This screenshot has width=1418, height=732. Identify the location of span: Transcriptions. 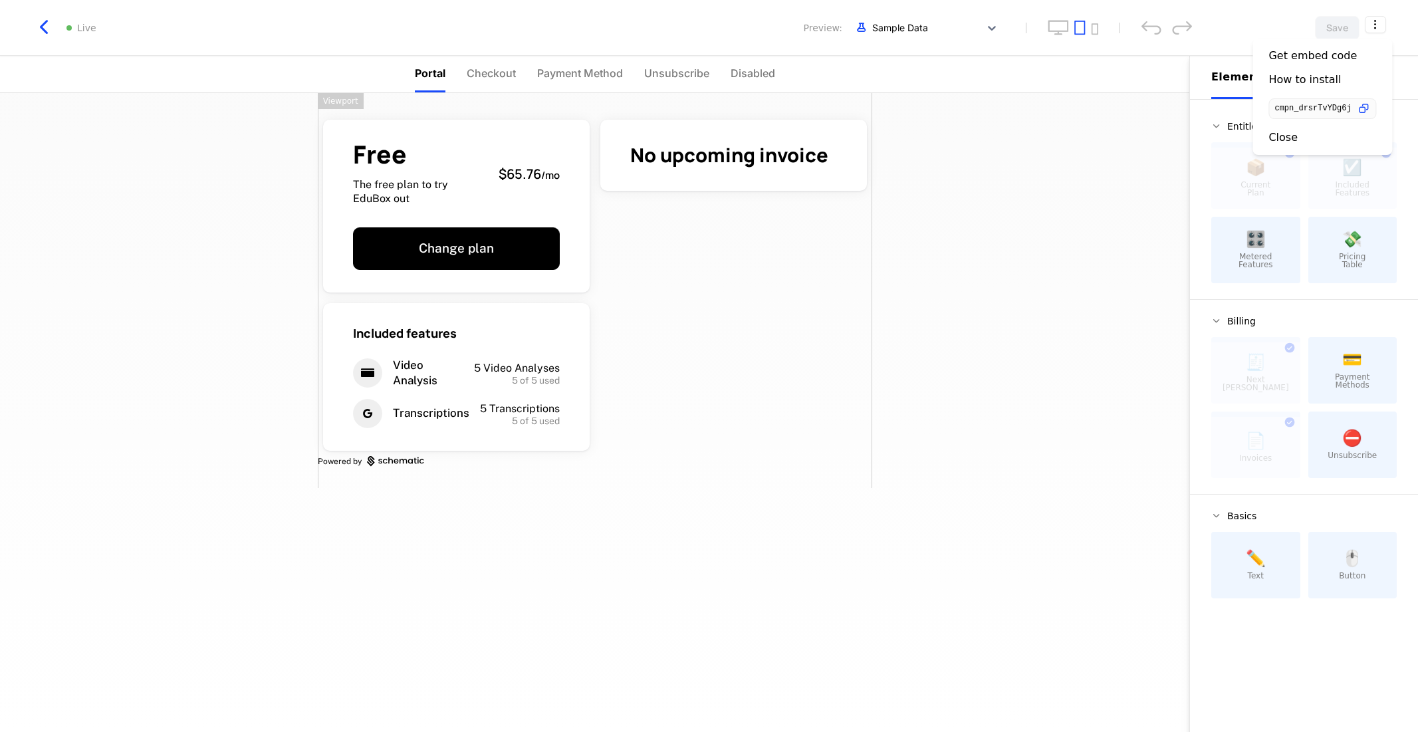
(431, 413).